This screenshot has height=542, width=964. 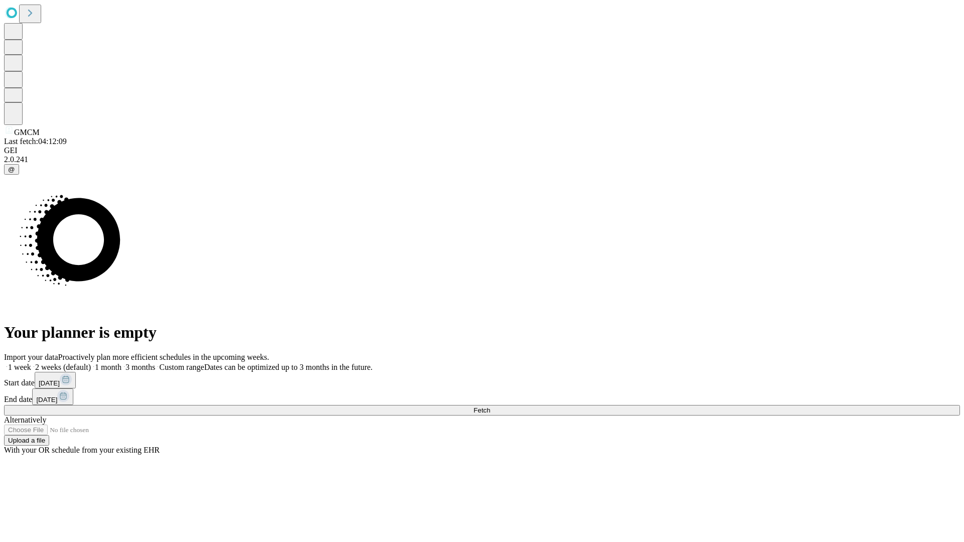 I want to click on span: Custom range, so click(x=181, y=367).